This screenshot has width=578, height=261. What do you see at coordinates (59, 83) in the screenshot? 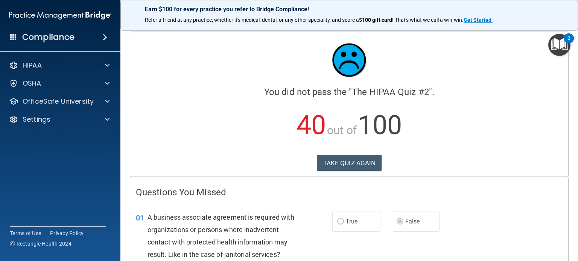
I see `a: OSHA` at bounding box center [59, 83].